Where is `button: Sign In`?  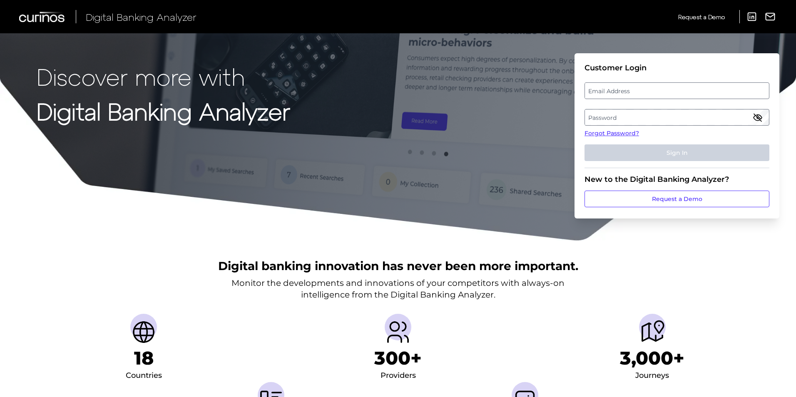
button: Sign In is located at coordinates (677, 153).